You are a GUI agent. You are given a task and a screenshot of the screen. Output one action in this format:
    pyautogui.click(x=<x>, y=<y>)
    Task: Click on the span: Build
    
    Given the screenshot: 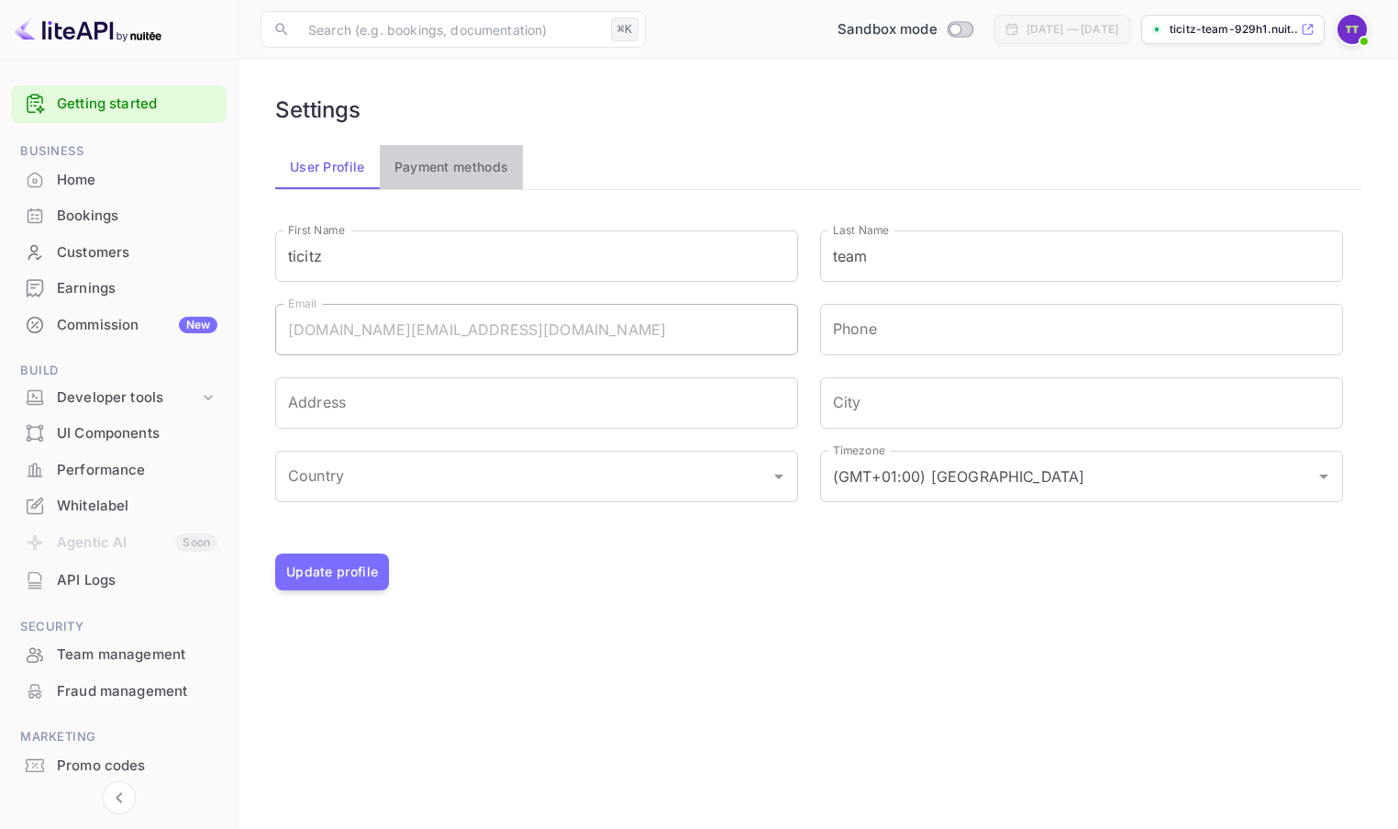 What is the action you would take?
    pyautogui.click(x=118, y=371)
    